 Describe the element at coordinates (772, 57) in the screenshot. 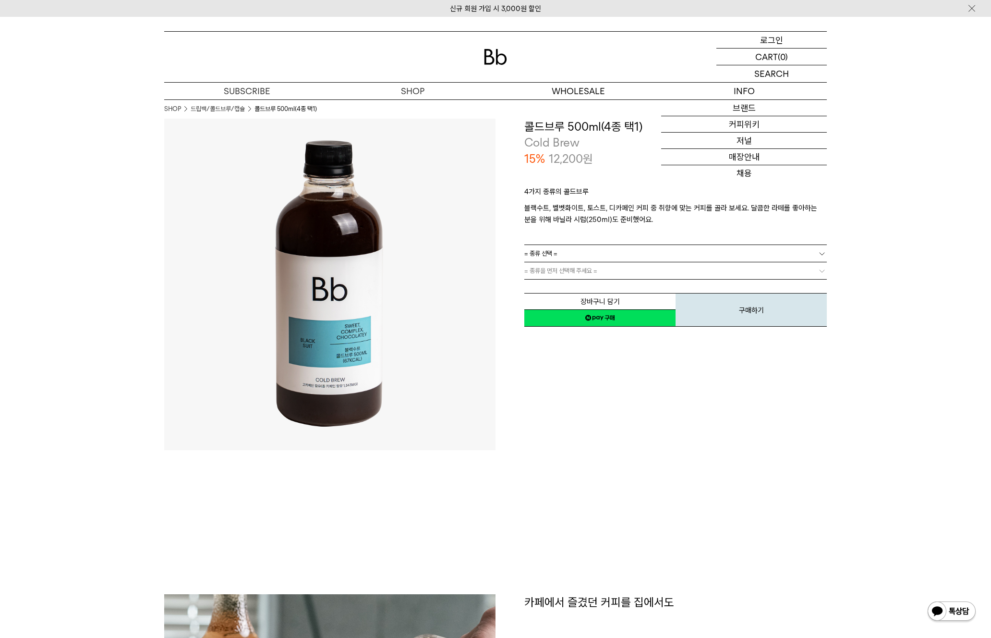

I see `a: CART (0)` at that location.